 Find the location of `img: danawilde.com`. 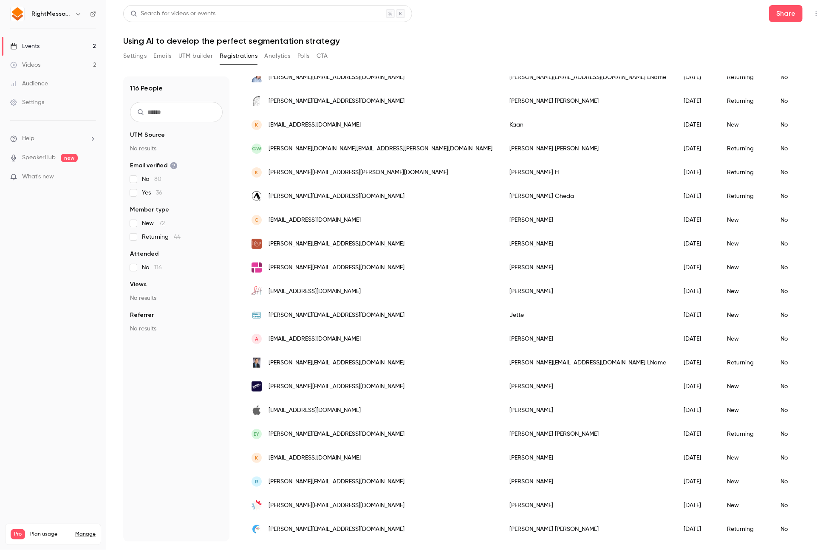

img: danawilde.com is located at coordinates (257, 529).